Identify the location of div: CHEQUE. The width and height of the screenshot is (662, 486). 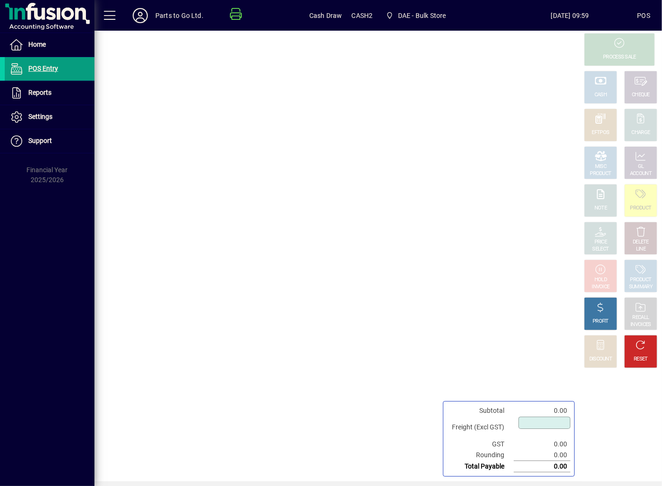
(640, 95).